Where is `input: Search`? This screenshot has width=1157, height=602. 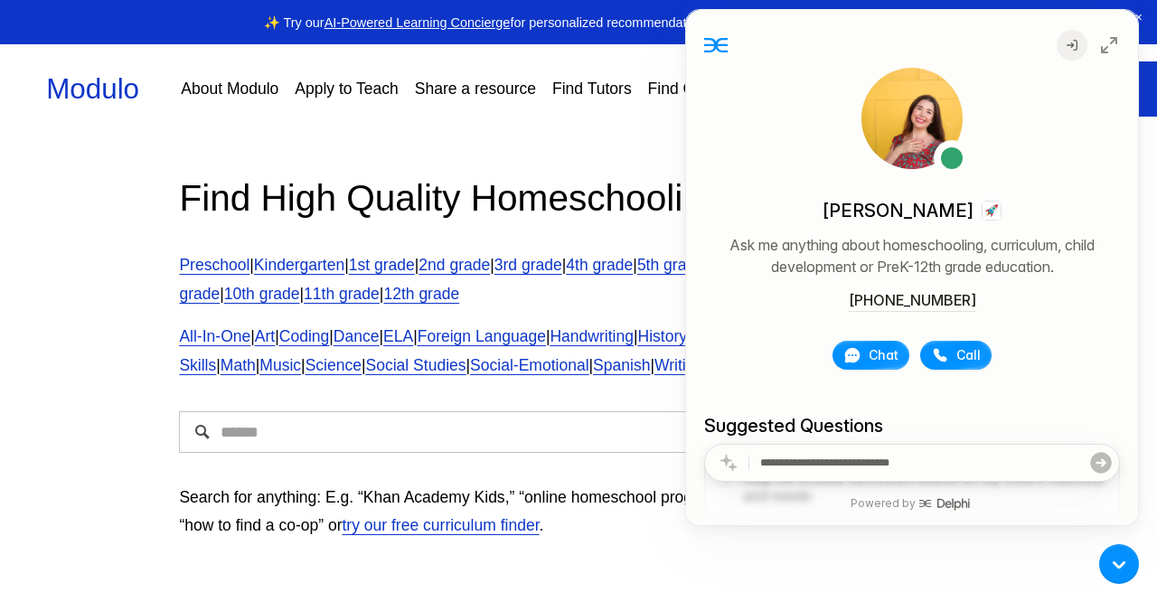
input: Search is located at coordinates (578, 432).